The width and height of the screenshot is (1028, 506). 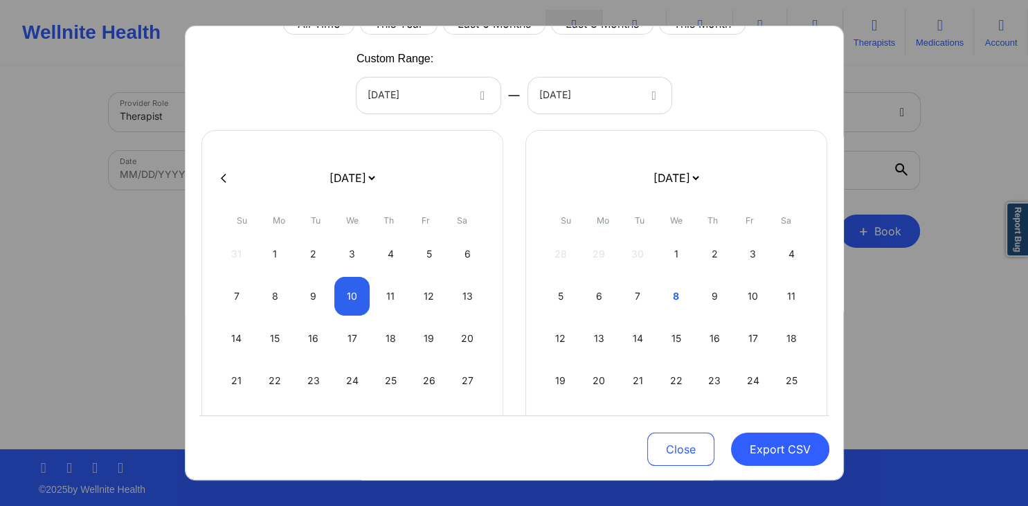 I want to click on div: Tue Sep 23 2025, so click(x=314, y=381).